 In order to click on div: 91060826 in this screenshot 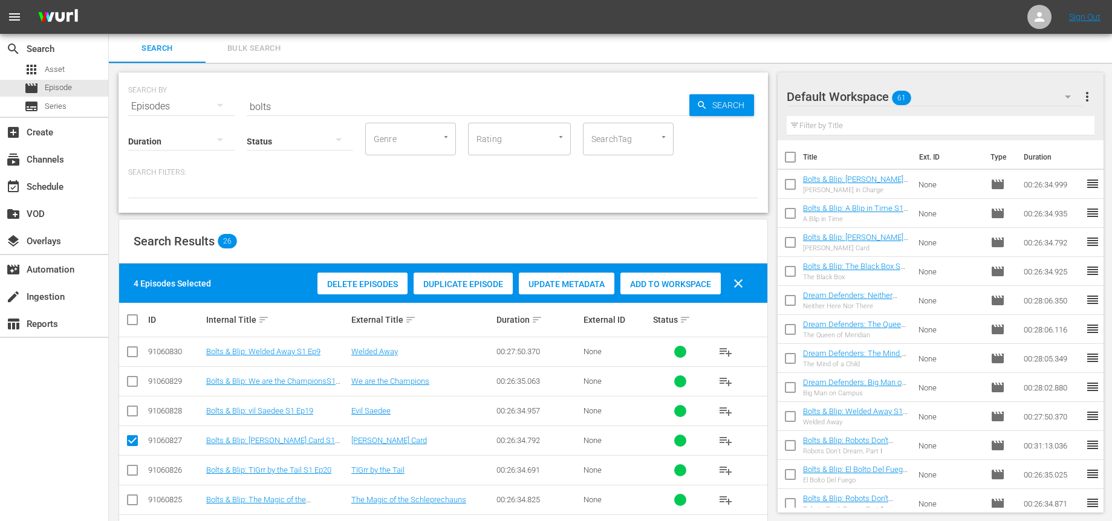, I will do `click(175, 470)`.